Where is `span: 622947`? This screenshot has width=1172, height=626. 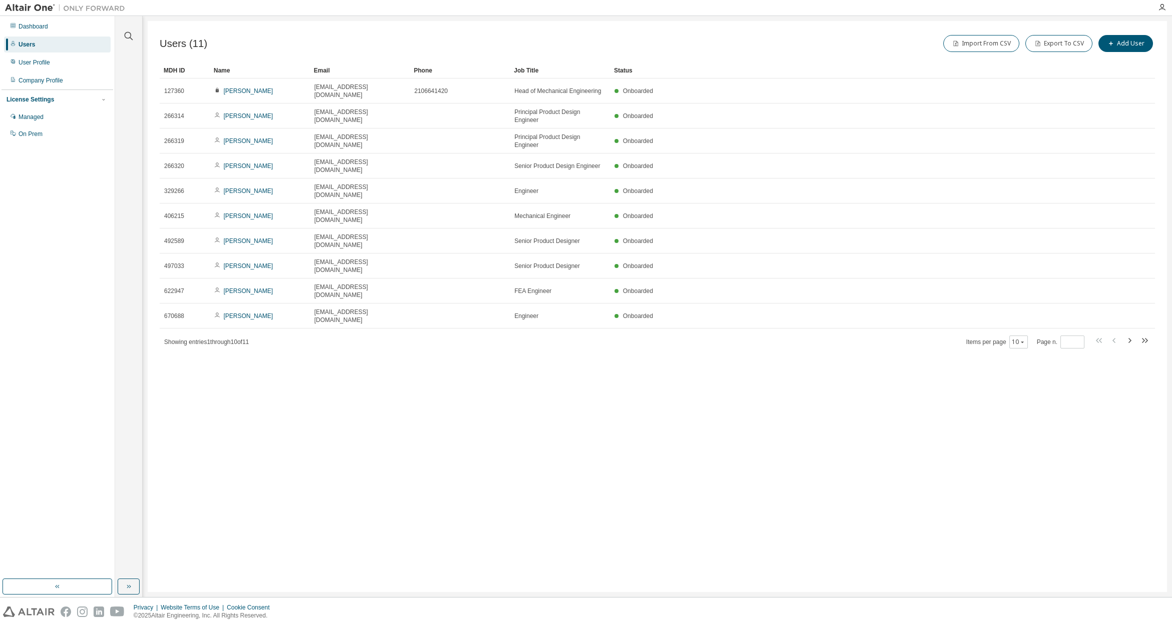
span: 622947 is located at coordinates (174, 291).